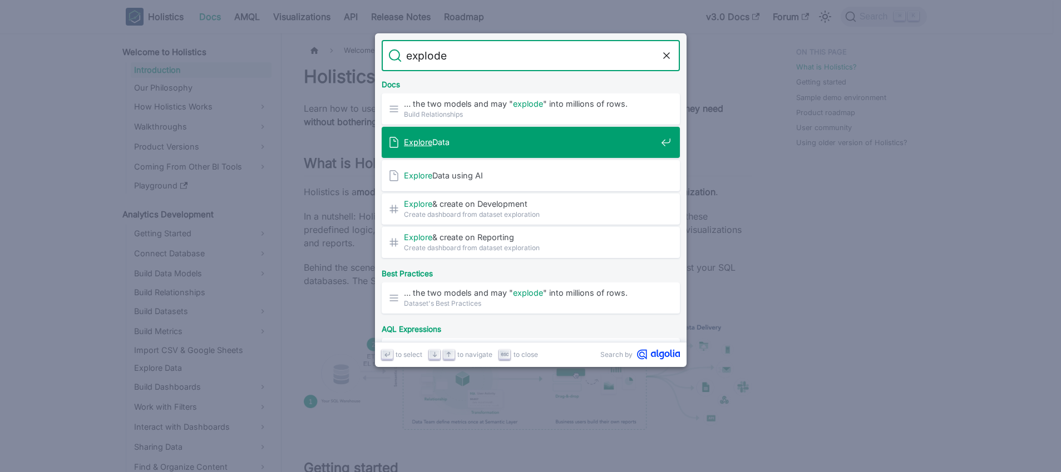  Describe the element at coordinates (448, 354) in the screenshot. I see `svg: Arrow up` at that location.